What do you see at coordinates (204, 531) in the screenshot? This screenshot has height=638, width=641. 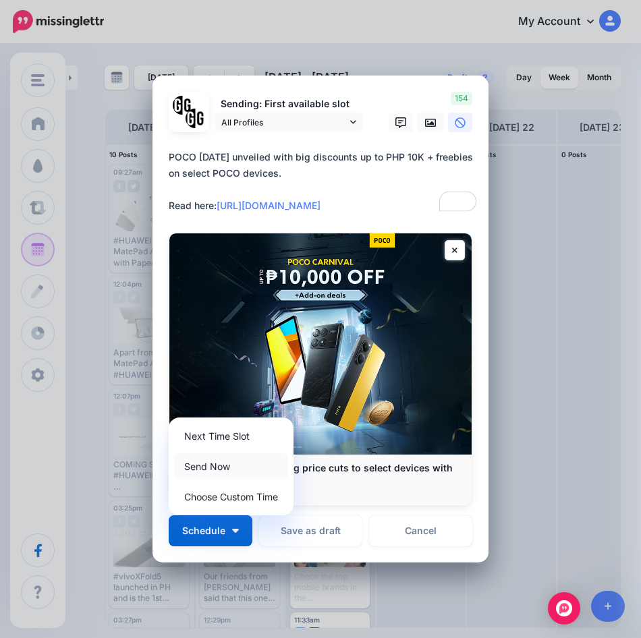 I see `span: Schedule` at bounding box center [204, 531].